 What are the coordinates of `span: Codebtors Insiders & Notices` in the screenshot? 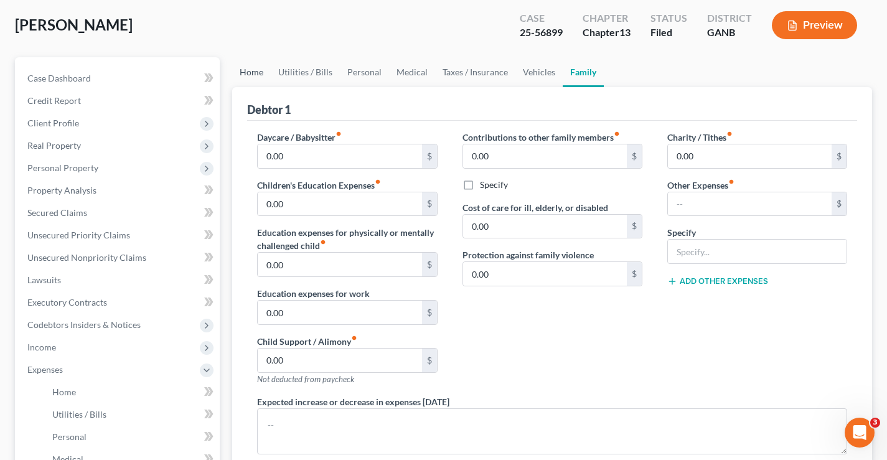 It's located at (84, 324).